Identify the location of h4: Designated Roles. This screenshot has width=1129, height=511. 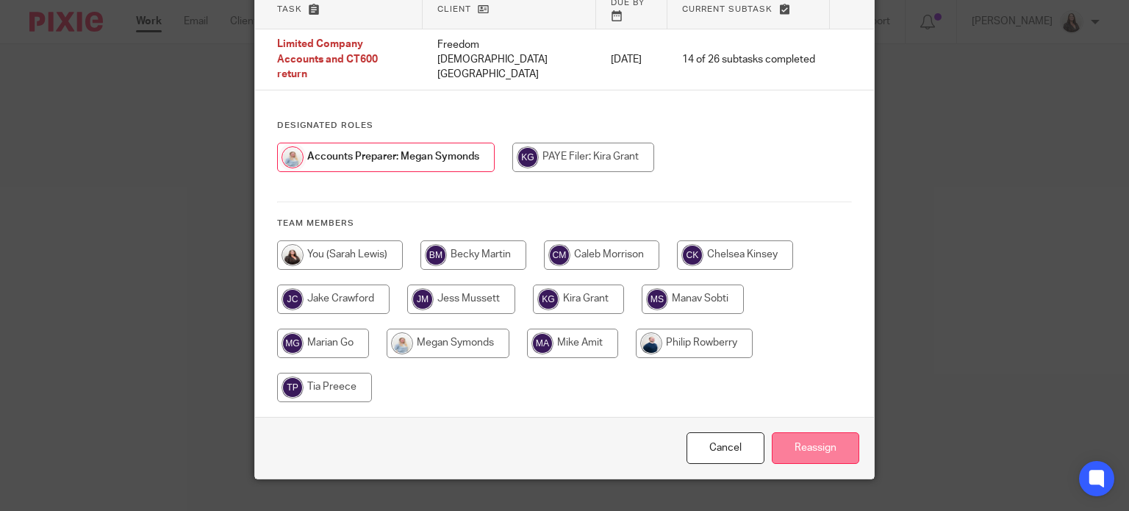
(565, 126).